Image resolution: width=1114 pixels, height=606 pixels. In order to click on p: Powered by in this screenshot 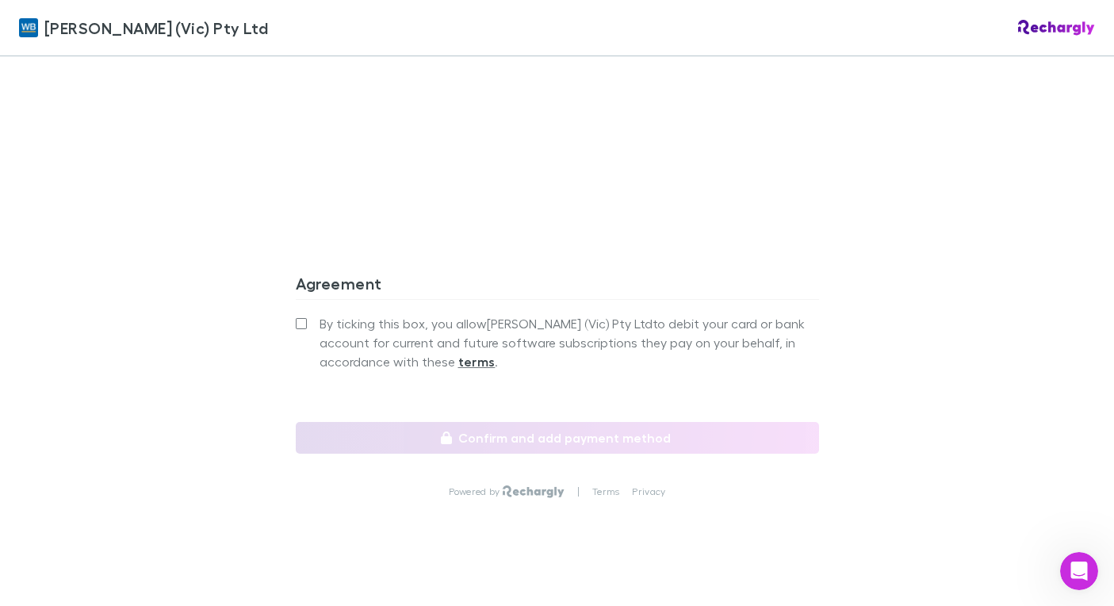, I will do `click(476, 492)`.